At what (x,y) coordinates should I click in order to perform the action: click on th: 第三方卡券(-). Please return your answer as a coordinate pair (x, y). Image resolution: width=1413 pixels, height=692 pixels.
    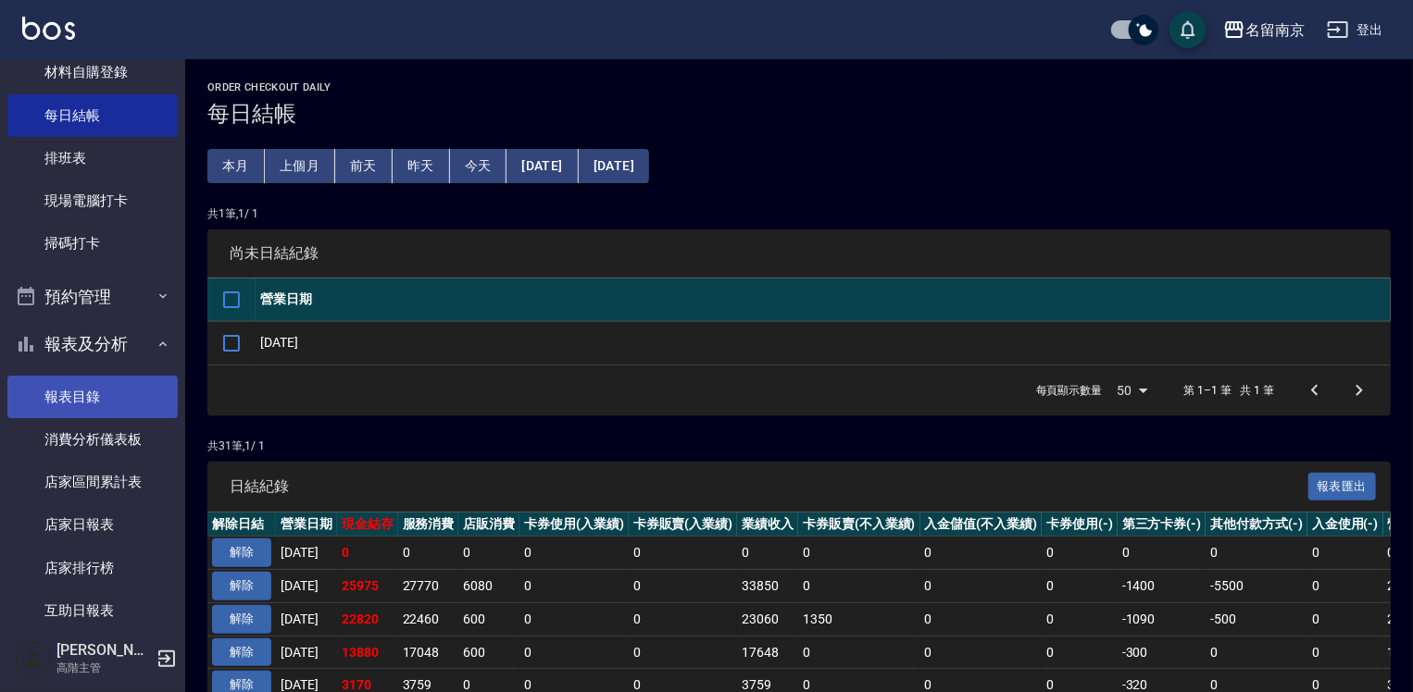
    Looking at the image, I should click on (1162, 525).